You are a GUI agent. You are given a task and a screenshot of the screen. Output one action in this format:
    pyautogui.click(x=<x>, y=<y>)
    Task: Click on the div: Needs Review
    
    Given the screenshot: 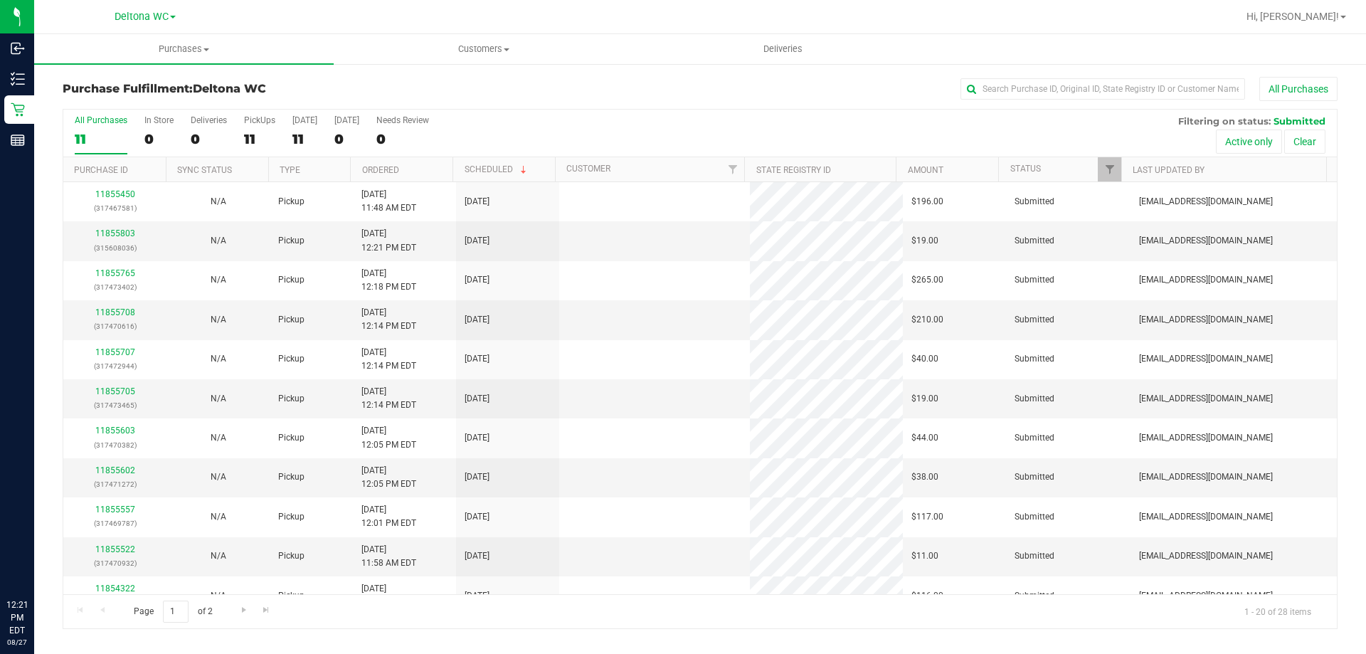 What is the action you would take?
    pyautogui.click(x=403, y=120)
    